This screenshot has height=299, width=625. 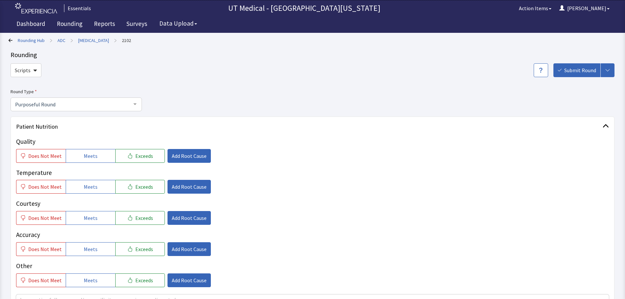 What do you see at coordinates (535, 8) in the screenshot?
I see `button: Action Items` at bounding box center [535, 8].